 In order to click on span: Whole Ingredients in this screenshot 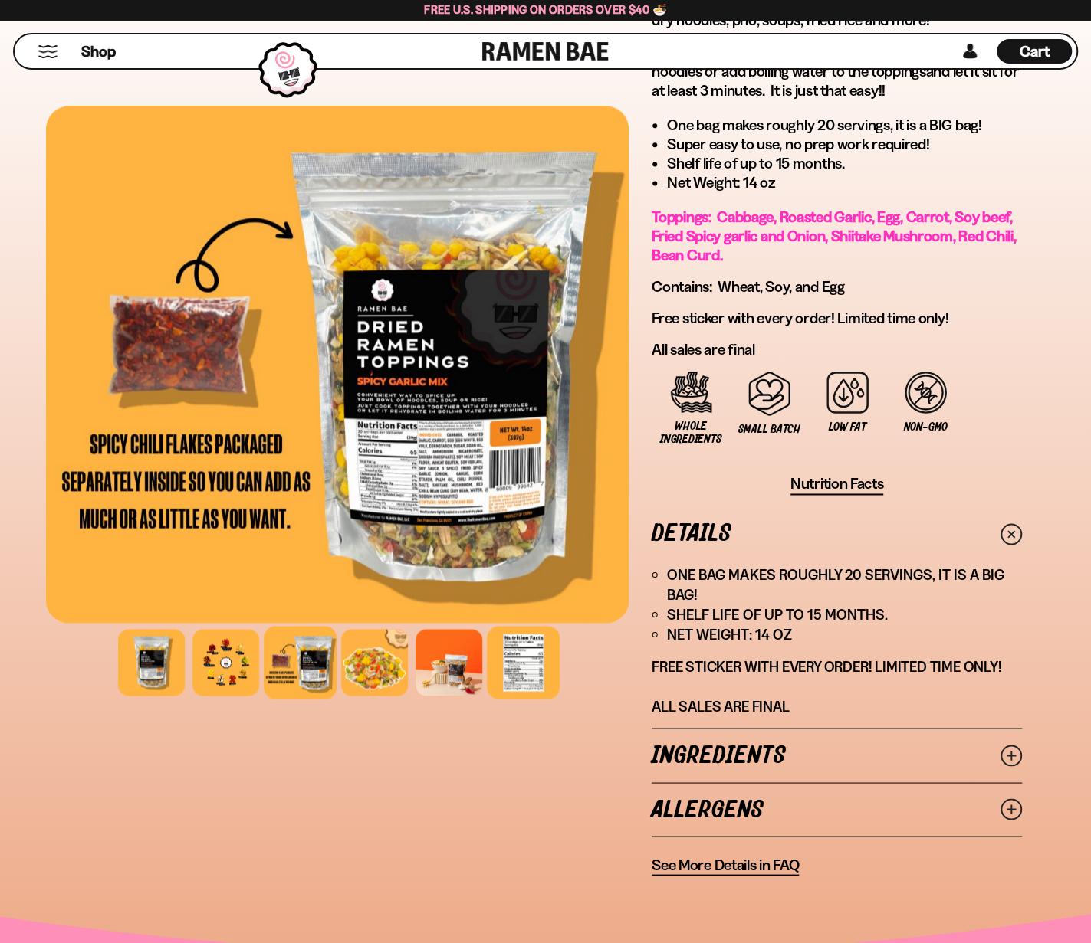, I will do `click(690, 433)`.